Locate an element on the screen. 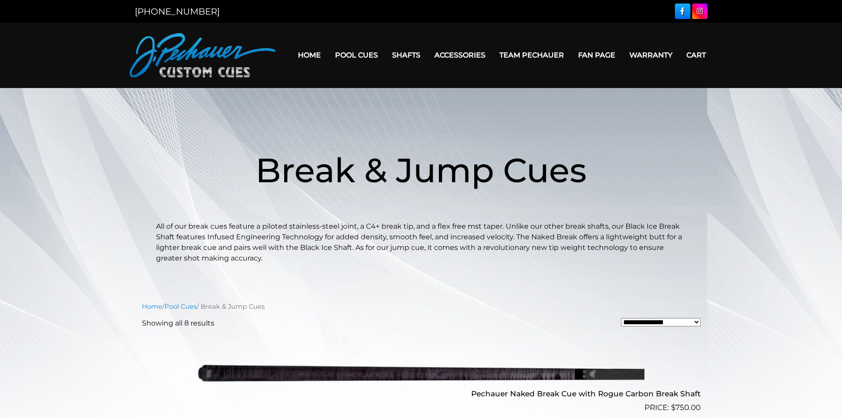 Image resolution: width=842 pixels, height=418 pixels. img: Pechauer Naked Break Cue with Rogue Carbon Break Shaft is located at coordinates (421, 373).